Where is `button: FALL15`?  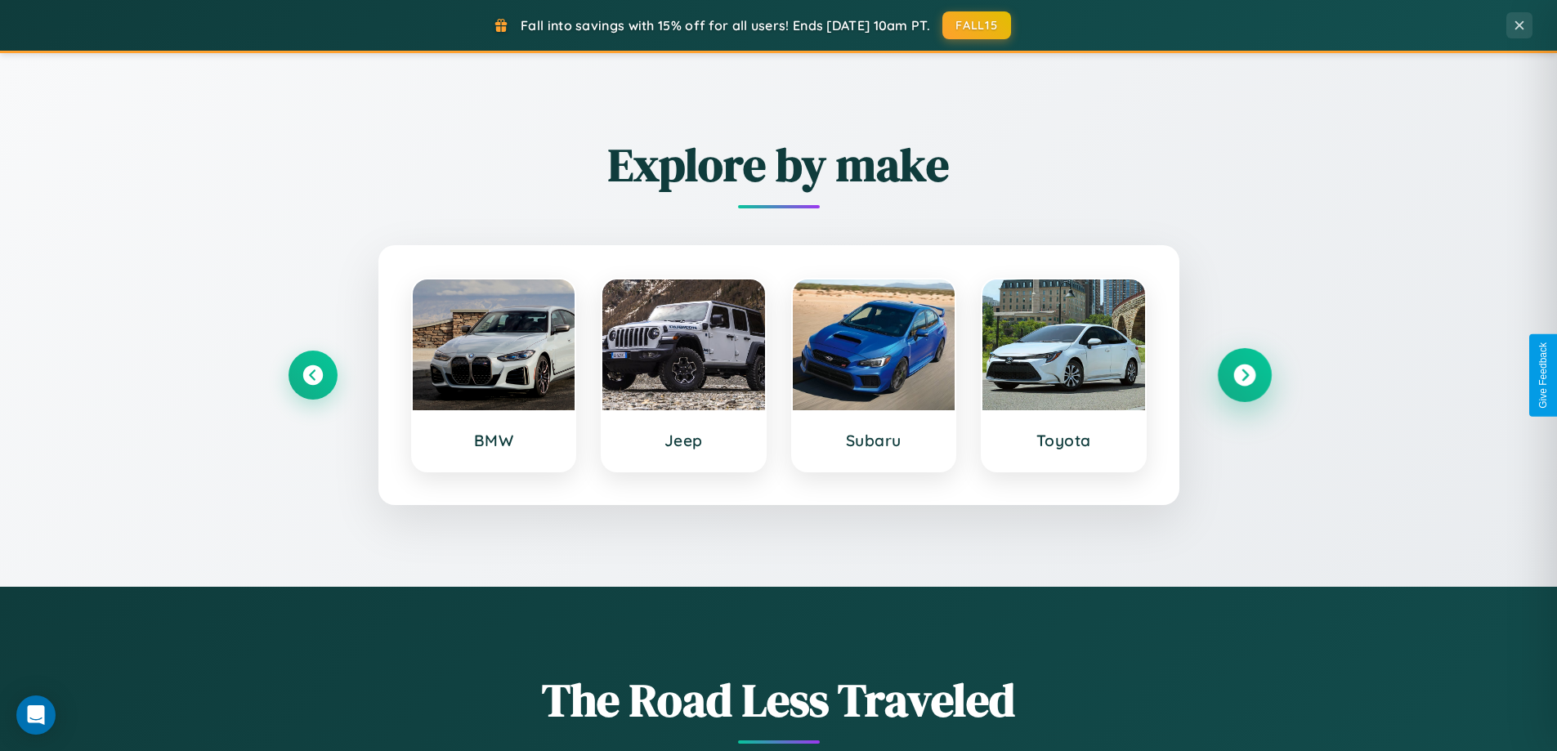 button: FALL15 is located at coordinates (977, 25).